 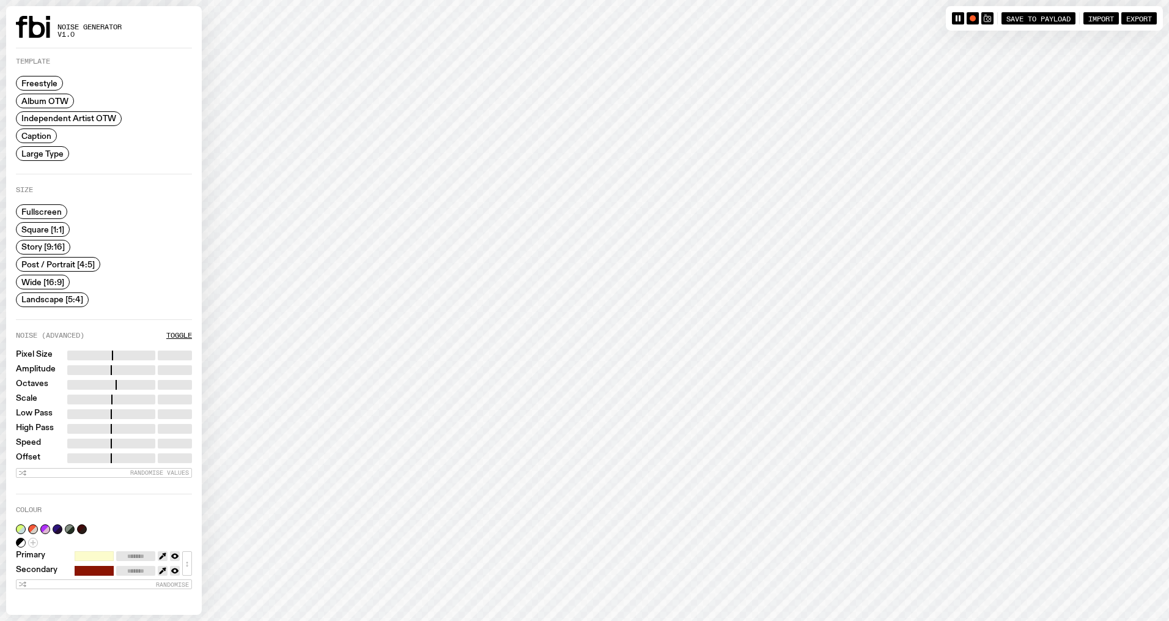 What do you see at coordinates (37, 571) in the screenshot?
I see `label: Secondary` at bounding box center [37, 571].